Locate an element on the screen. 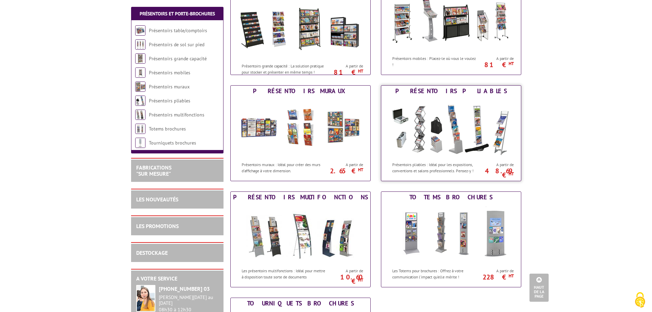 The width and height of the screenshot is (652, 312). a: Présentoirs pliables Présentoirs pliables Présentoirs pliables : Idéal pour les expositions, conv... is located at coordinates (451, 133).